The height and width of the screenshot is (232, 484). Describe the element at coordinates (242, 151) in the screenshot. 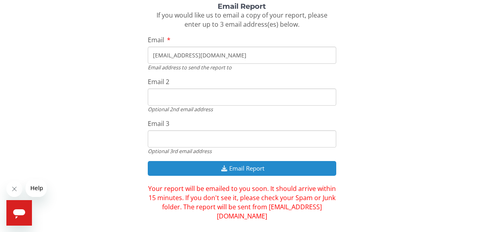

I see `div: Optional 3rd email address` at that location.